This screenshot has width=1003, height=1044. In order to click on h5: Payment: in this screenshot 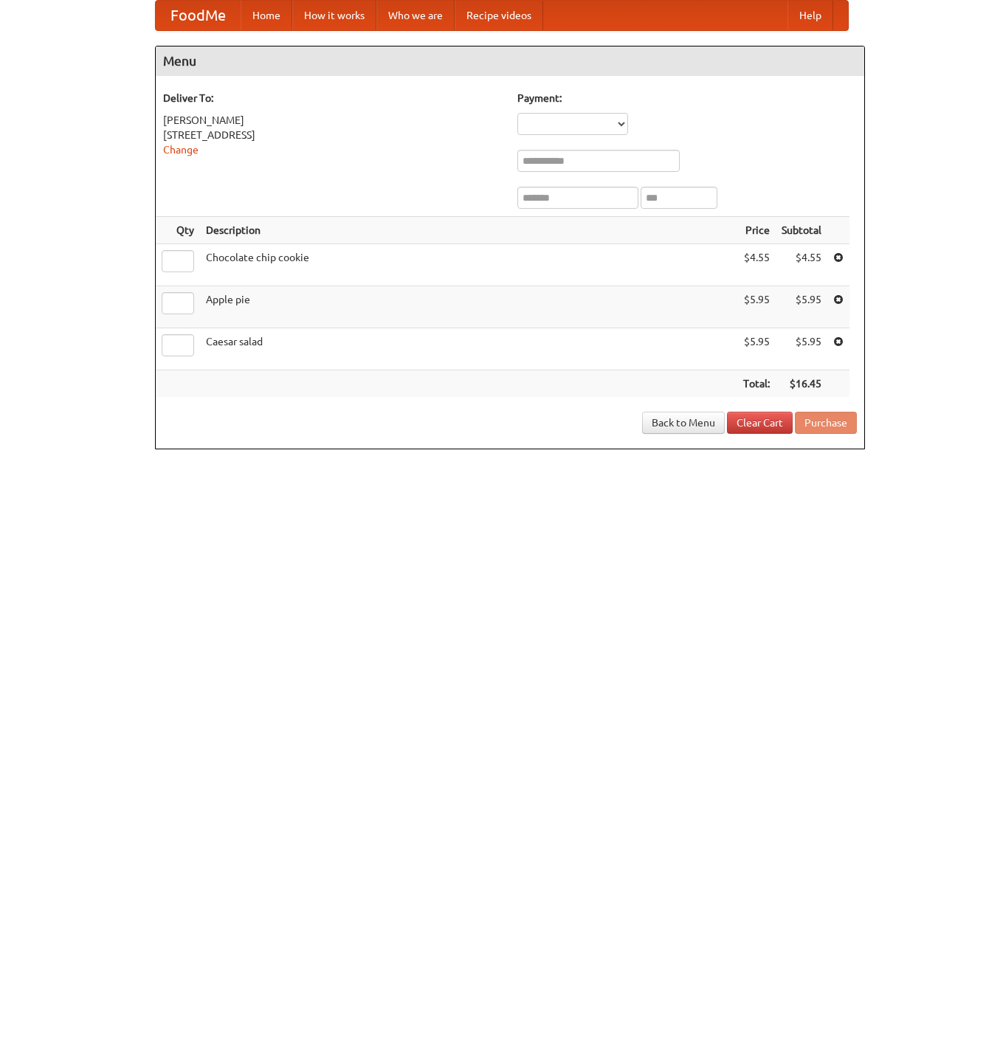, I will do `click(687, 98)`.